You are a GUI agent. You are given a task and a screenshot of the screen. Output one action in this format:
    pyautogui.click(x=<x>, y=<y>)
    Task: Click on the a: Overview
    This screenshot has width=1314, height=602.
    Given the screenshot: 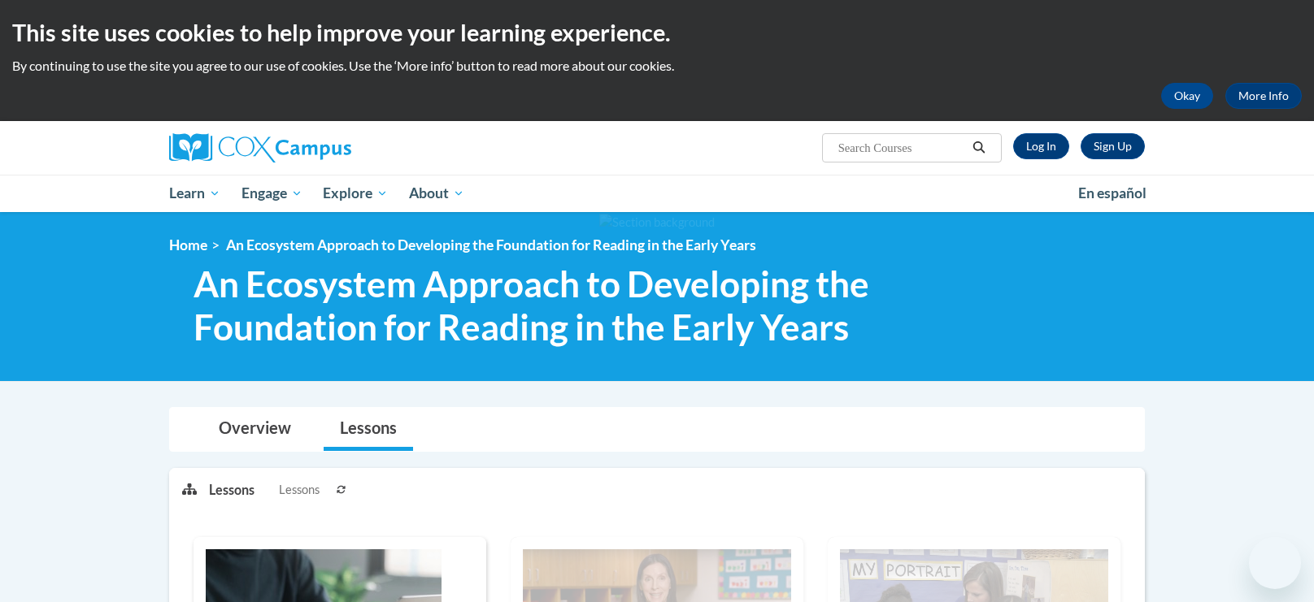 What is the action you would take?
    pyautogui.click(x=254, y=429)
    